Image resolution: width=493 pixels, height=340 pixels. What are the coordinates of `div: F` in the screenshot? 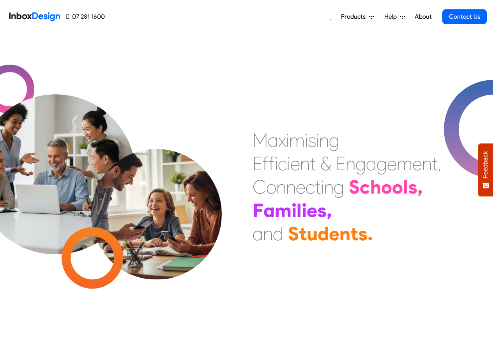 It's located at (258, 211).